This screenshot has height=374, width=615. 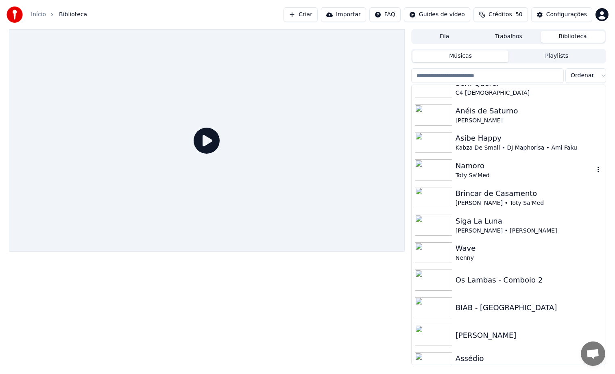 What do you see at coordinates (501, 15) in the screenshot?
I see `button: Créditos50` at bounding box center [501, 15].